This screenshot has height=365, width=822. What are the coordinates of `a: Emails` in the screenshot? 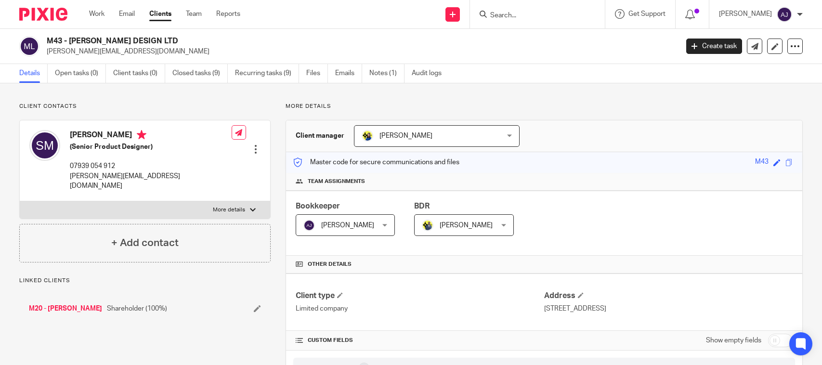 It's located at (348, 73).